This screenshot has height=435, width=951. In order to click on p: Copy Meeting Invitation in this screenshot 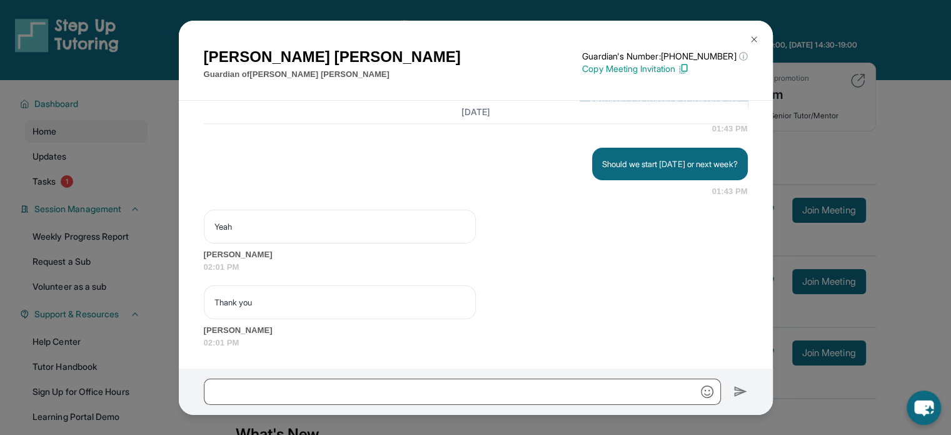, I will do `click(665, 69)`.